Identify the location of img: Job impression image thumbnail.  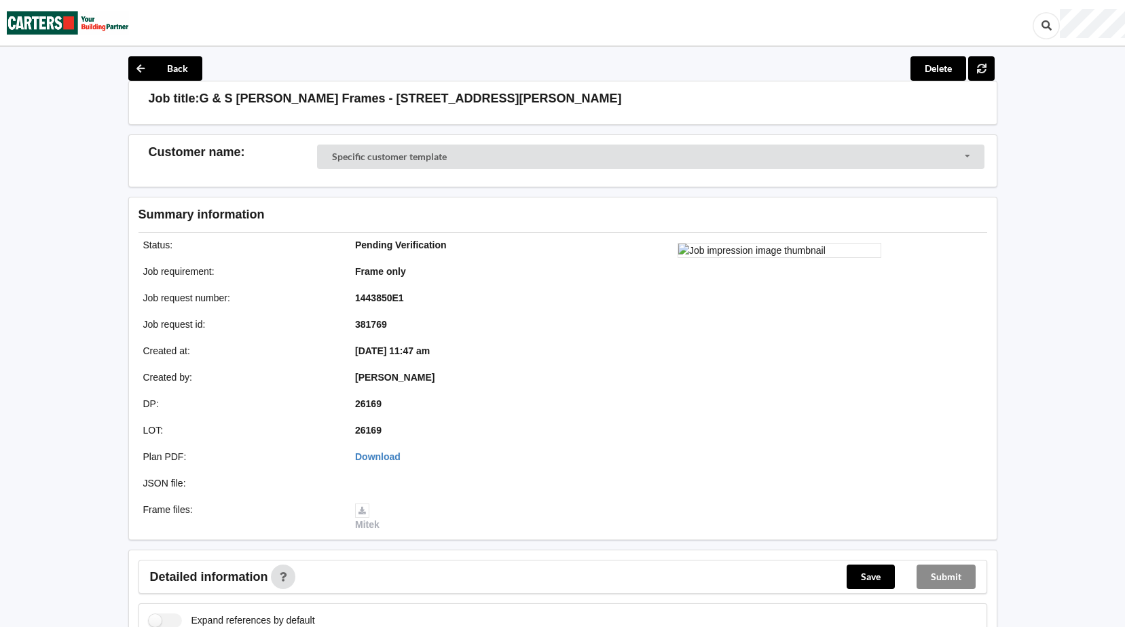
(779, 251).